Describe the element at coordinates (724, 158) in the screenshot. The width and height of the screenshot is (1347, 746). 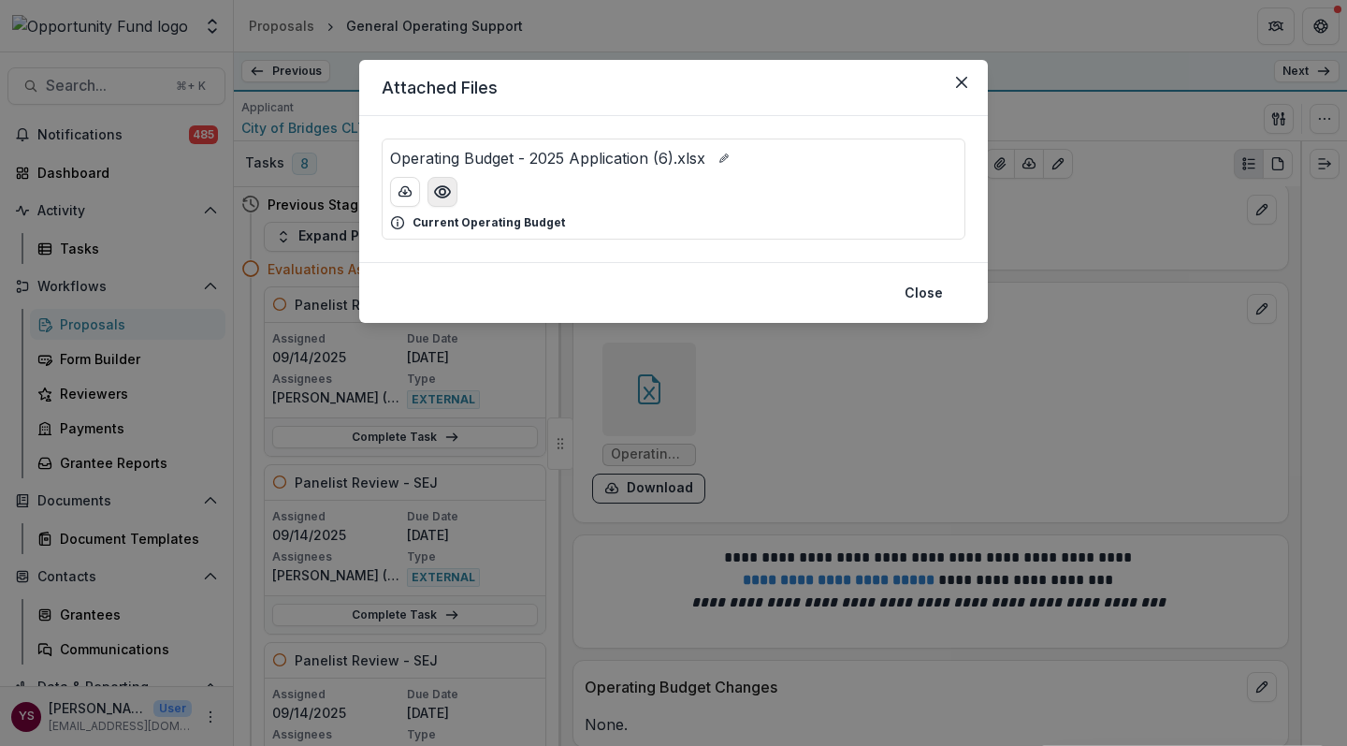
I see `button: edit-file-name` at that location.